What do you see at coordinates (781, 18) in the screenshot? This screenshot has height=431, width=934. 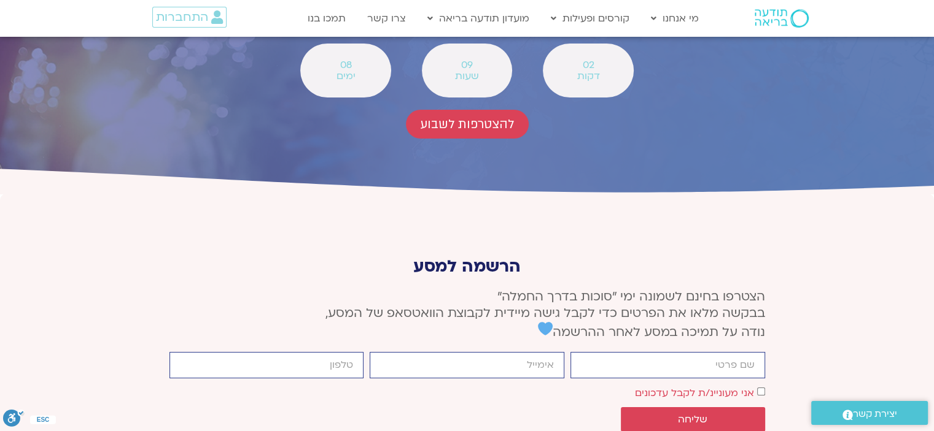 I see `img: תודעה בריאה` at bounding box center [781, 18].